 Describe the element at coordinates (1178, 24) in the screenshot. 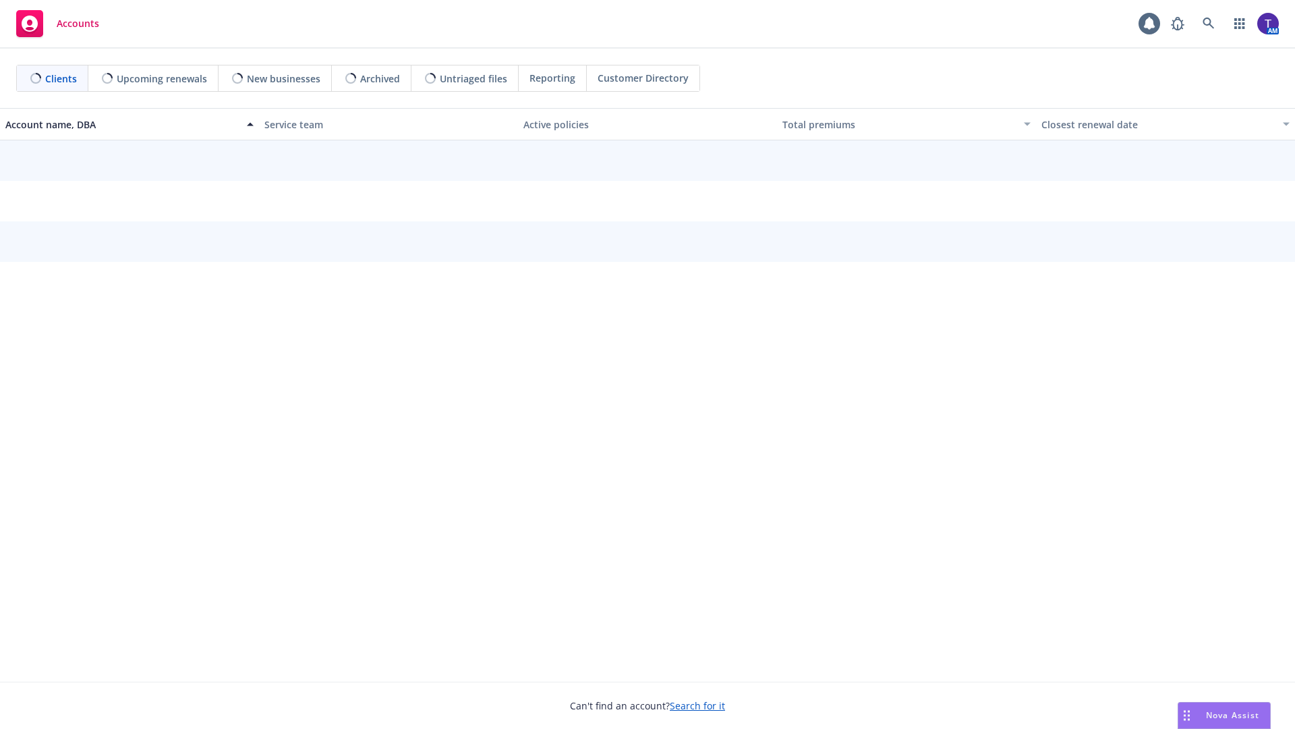

I see `a: Report a Bug` at that location.